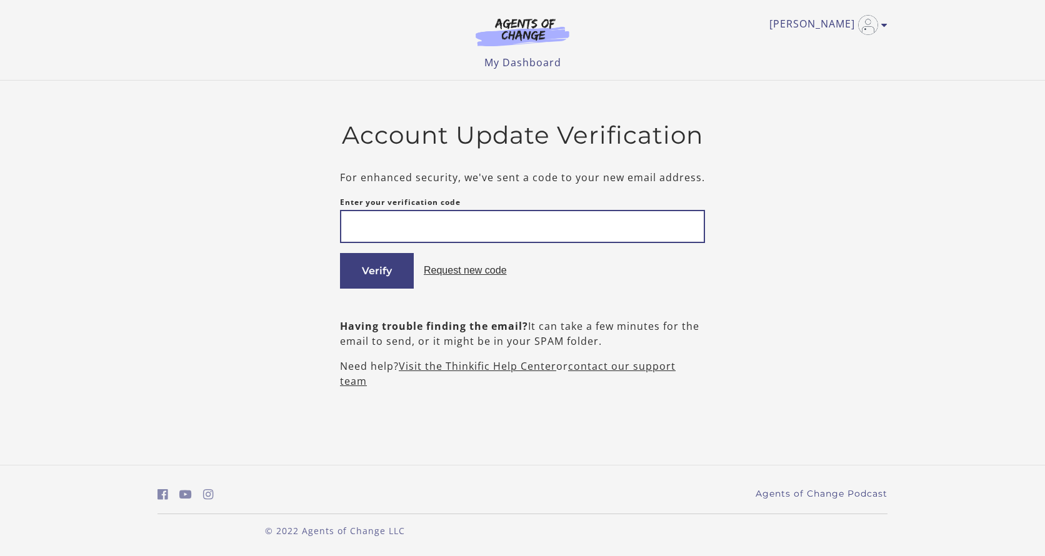 The image size is (1045, 556). What do you see at coordinates (465, 271) in the screenshot?
I see `button: Request new code` at bounding box center [465, 271].